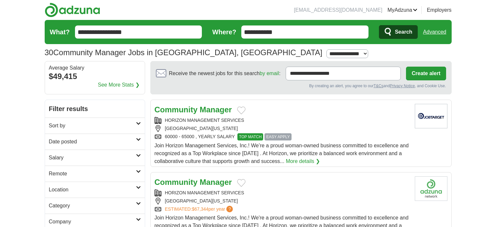 Image resolution: width=496 pixels, height=227 pixels. I want to click on a: Advanced, so click(435, 32).